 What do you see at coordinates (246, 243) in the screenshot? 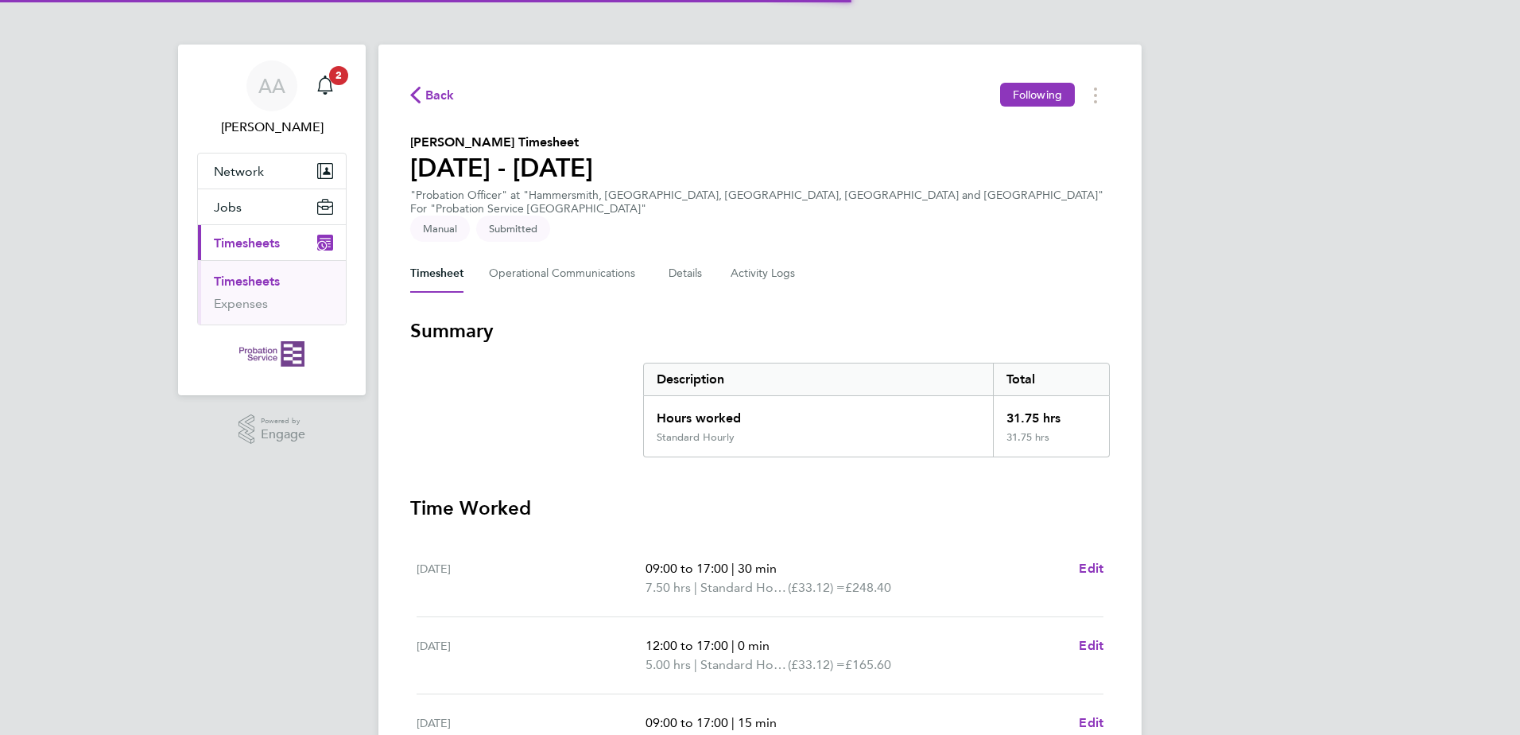
I see `span: Timesheets` at bounding box center [246, 243].